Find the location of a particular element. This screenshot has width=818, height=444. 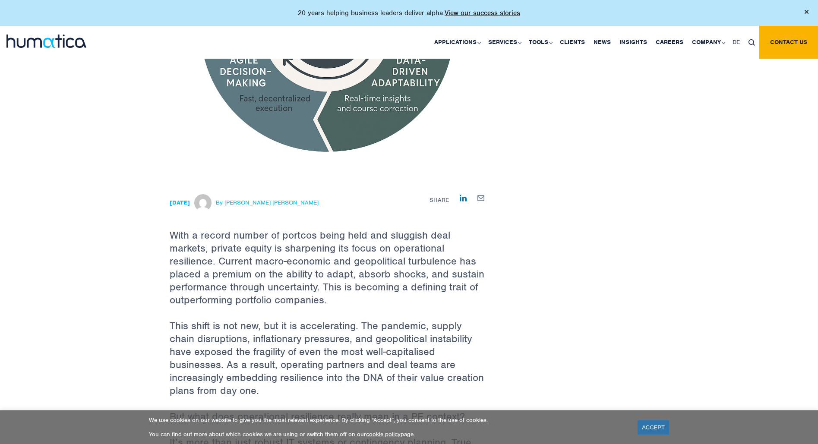

input: I agree to Humatica'sData Protection Policyand that Humatica may use my data to contact e via ema... is located at coordinates (5, 60).